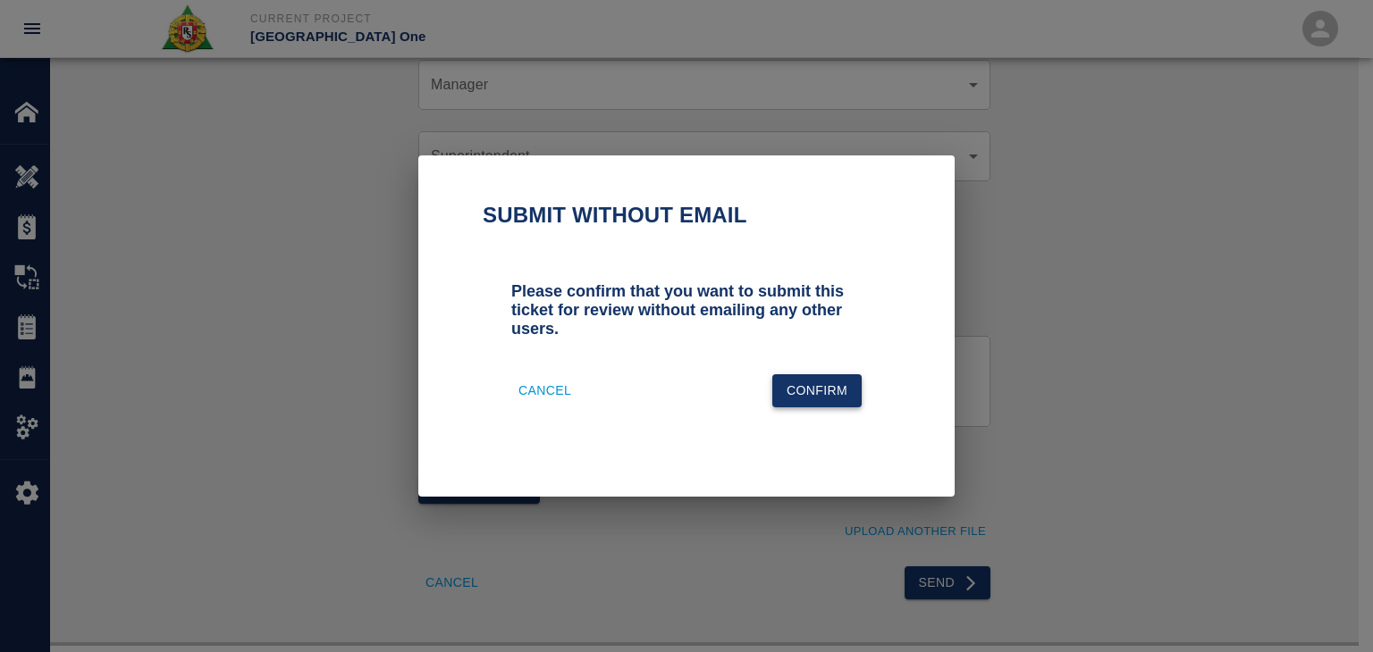 The image size is (1373, 652). I want to click on button: Cancel, so click(544, 391).